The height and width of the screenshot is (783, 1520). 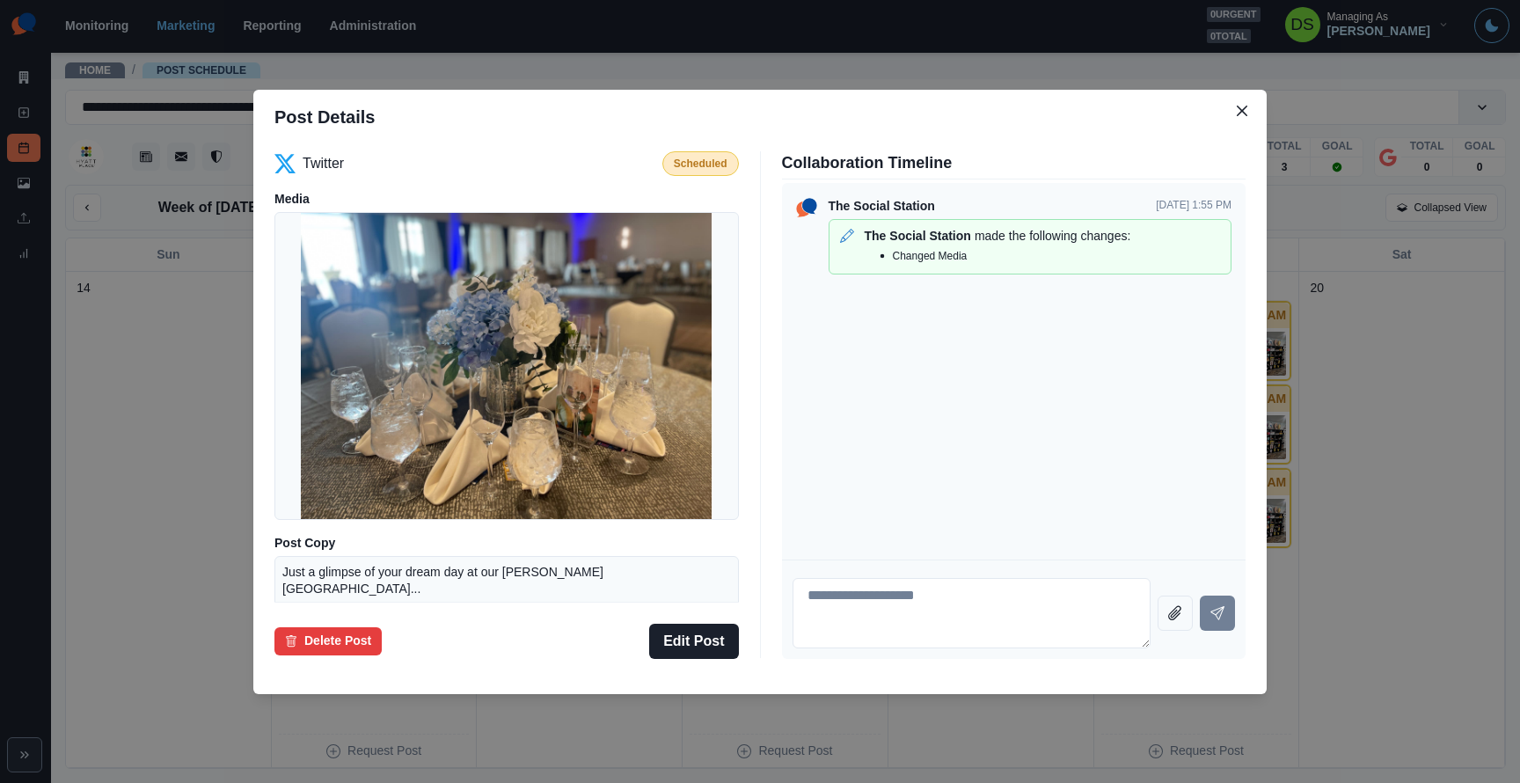 I want to click on button: Send message, so click(x=1217, y=613).